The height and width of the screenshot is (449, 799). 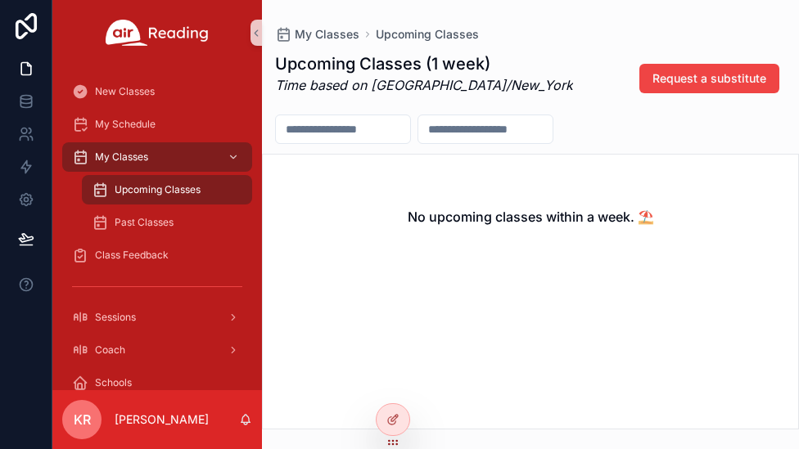 I want to click on h1: Upcoming Classes (1 week), so click(x=424, y=64).